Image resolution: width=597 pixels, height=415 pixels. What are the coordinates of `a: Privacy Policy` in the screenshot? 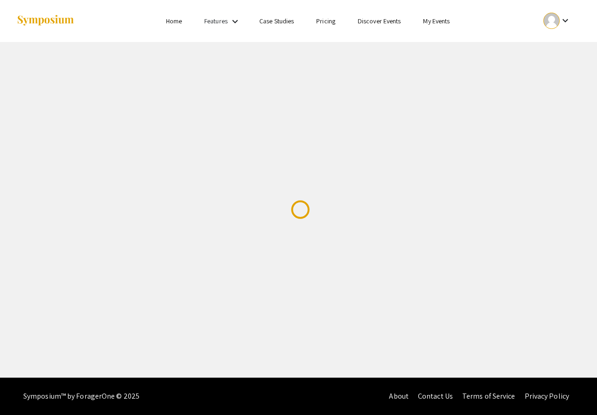 It's located at (547, 395).